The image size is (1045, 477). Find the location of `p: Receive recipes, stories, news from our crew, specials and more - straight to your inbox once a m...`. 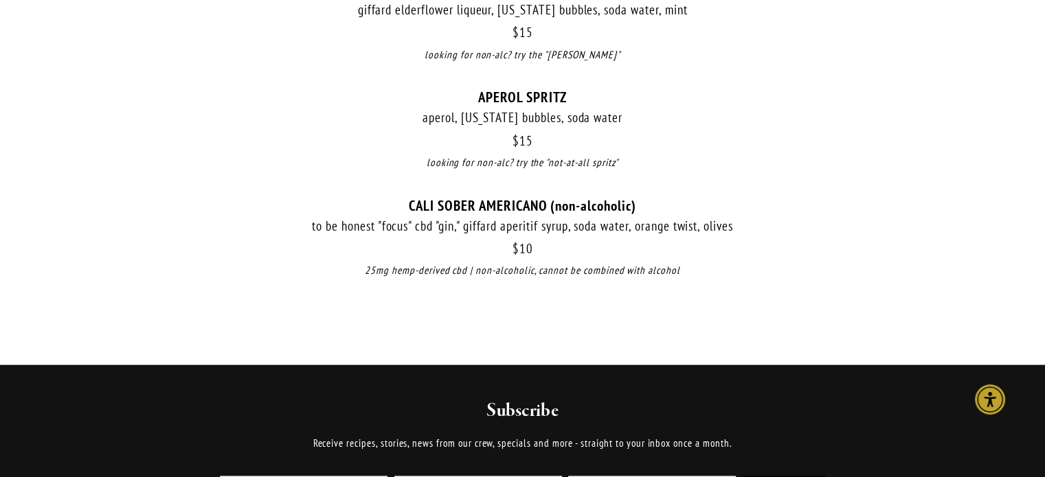

p: Receive recipes, stories, news from our crew, specials and more - straight to your inbox once a m... is located at coordinates (522, 444).